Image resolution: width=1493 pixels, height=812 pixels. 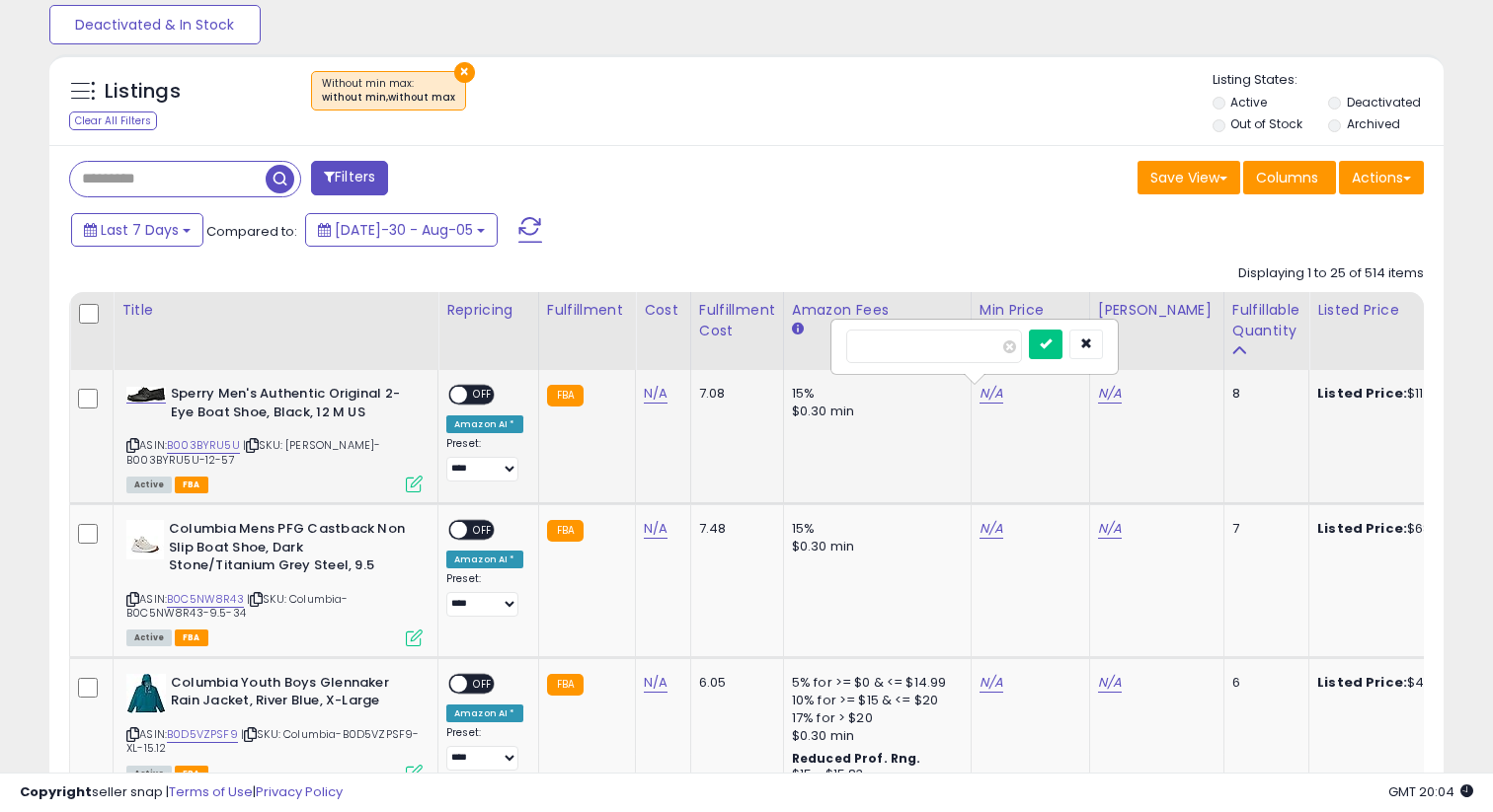 What do you see at coordinates (252, 231) in the screenshot?
I see `span: Compared to:` at bounding box center [252, 231].